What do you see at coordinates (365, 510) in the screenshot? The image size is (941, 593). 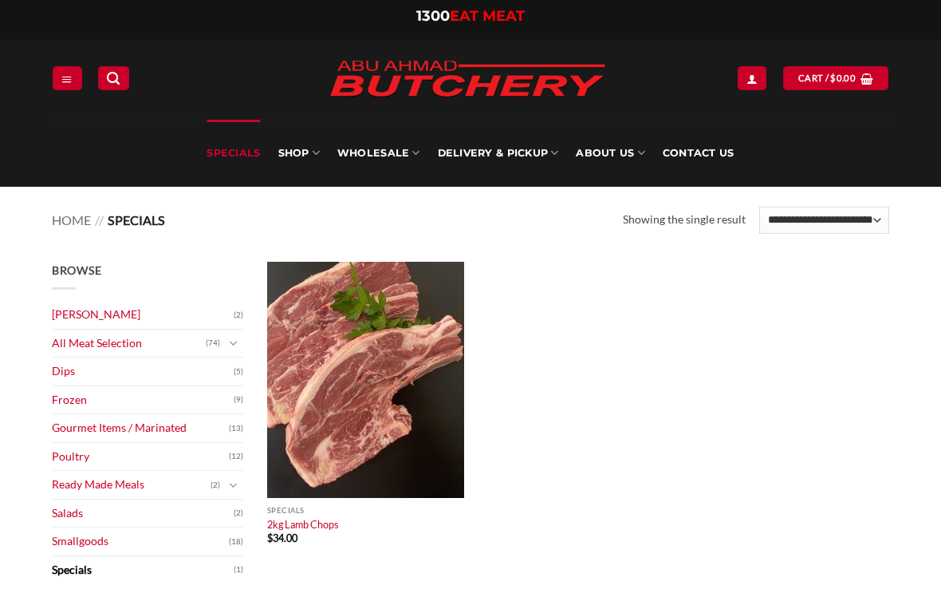 I see `p: Specials` at bounding box center [365, 510].